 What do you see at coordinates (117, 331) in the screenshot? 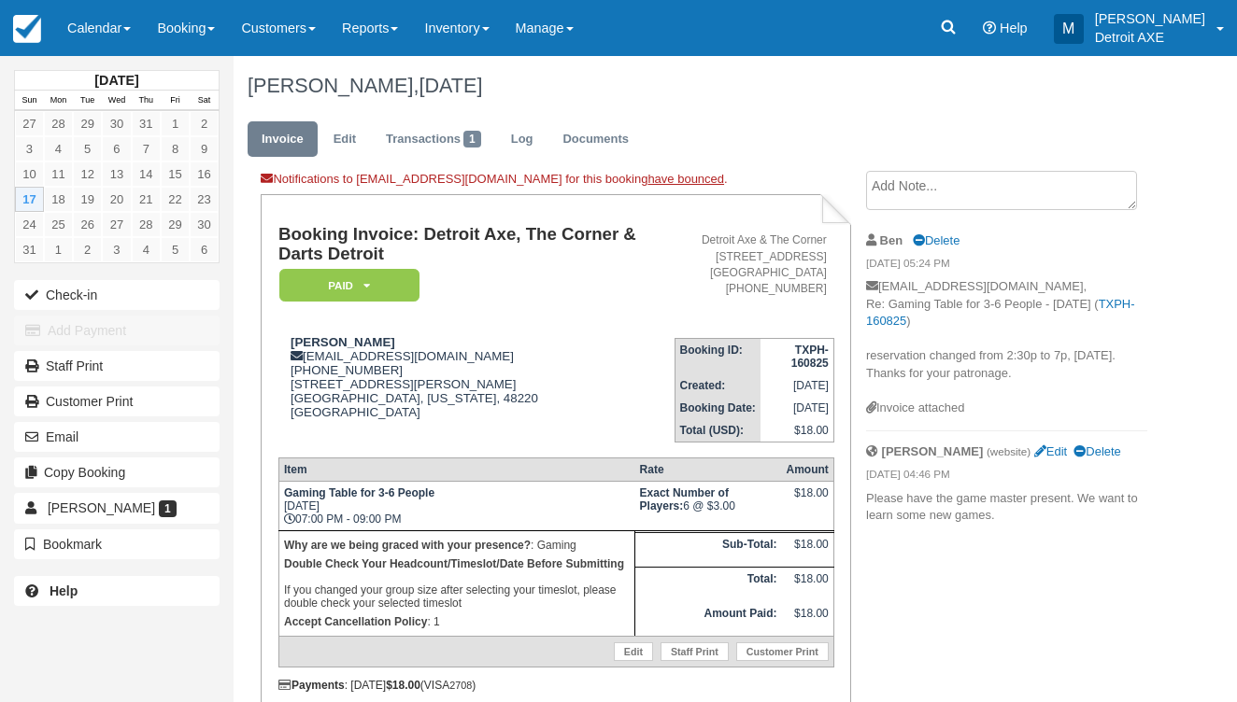
I see `button: Add Payment` at bounding box center [117, 331].